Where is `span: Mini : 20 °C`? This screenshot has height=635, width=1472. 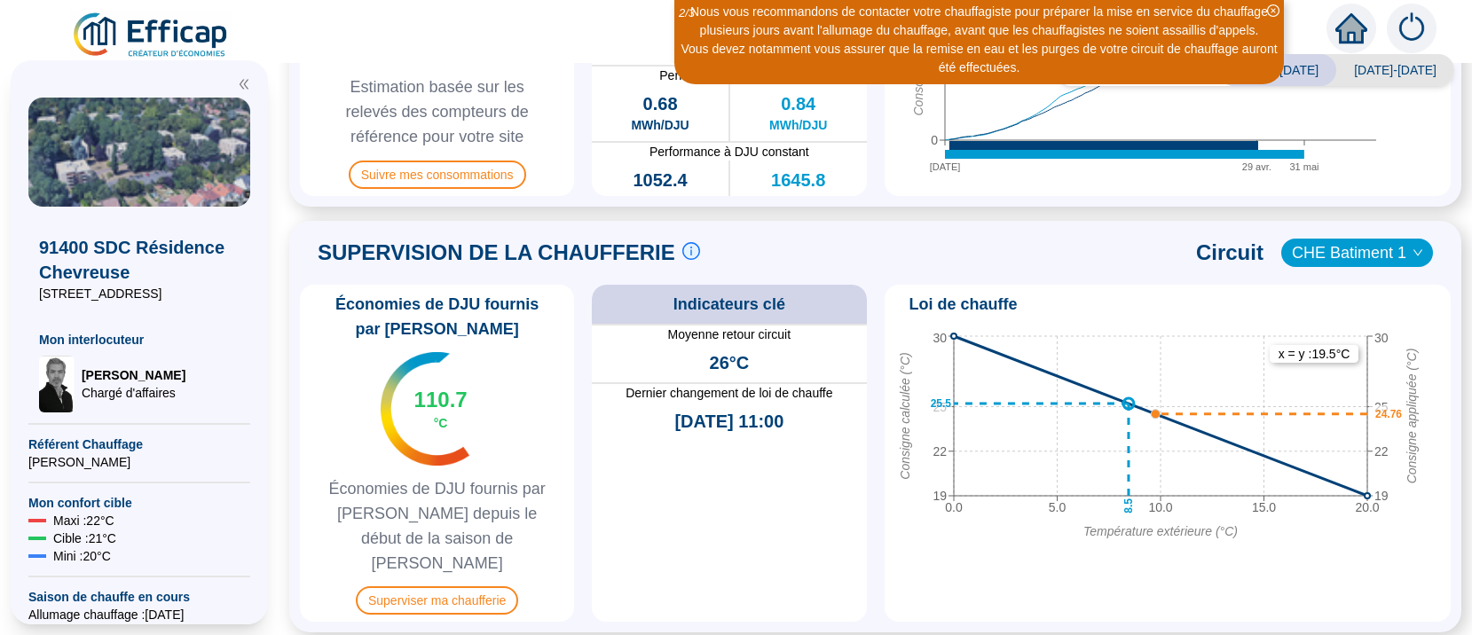
span: Mini : 20 °C is located at coordinates (82, 556).